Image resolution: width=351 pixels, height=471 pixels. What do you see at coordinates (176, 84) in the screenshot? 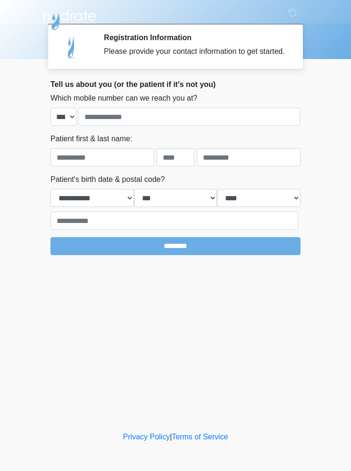
I see `h2: Tell us about you (or the patient if it's not you)` at bounding box center [176, 84].